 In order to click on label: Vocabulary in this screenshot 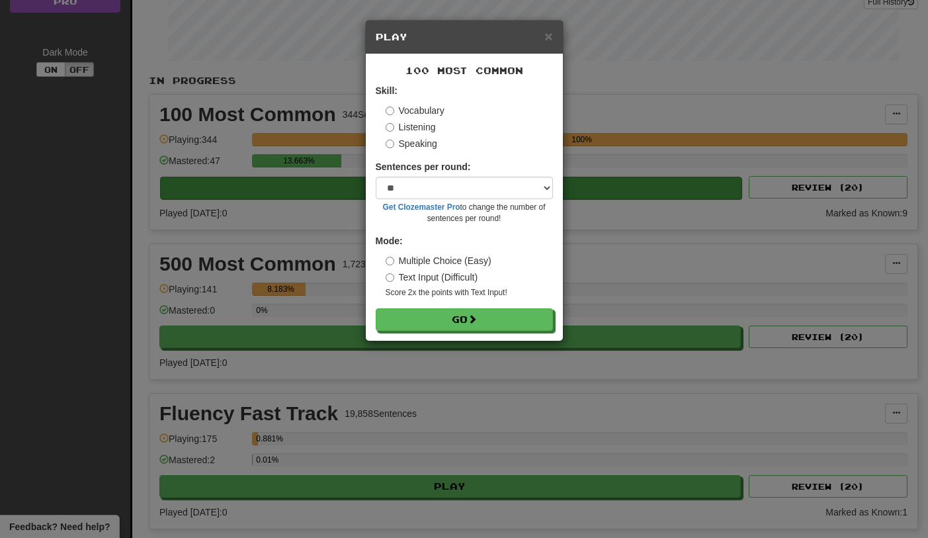, I will do `click(415, 110)`.